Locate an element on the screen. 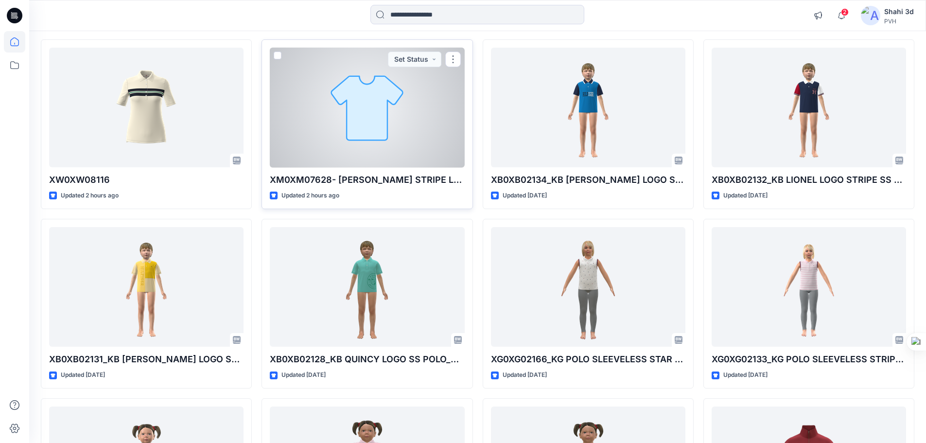 The image size is (926, 443). p: XG0XG02133_KG POLO SLEEVELESS STRIPE_PROTO_V01 is located at coordinates (809, 359).